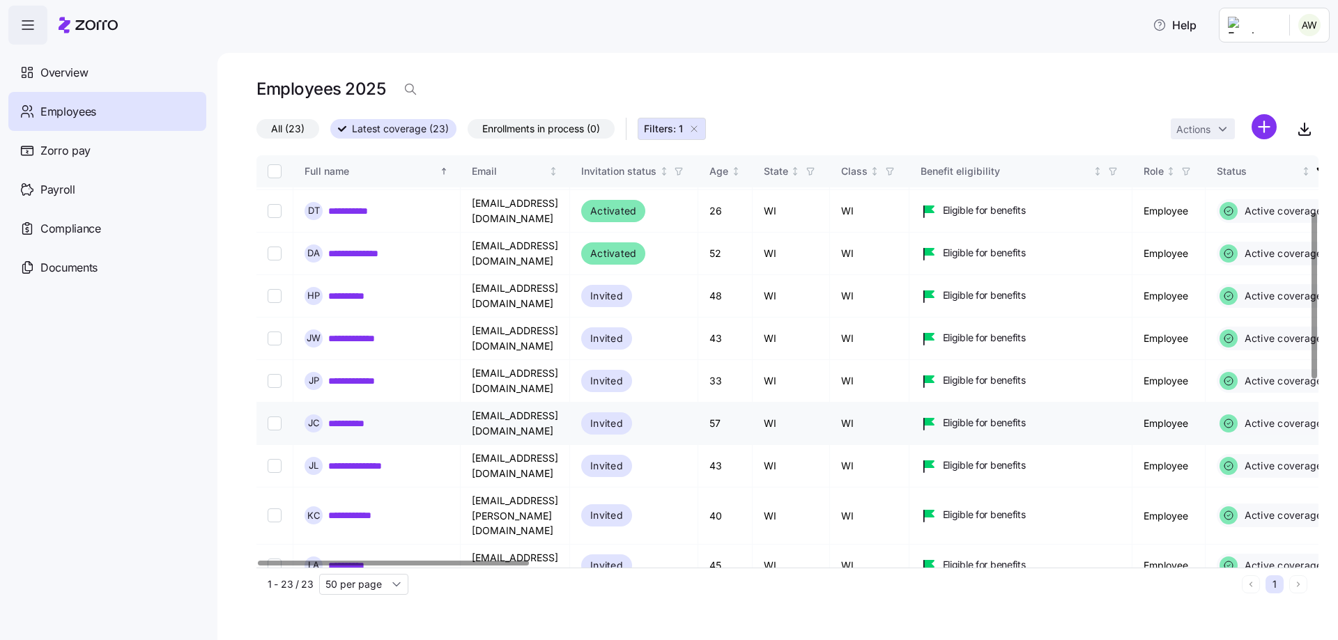  What do you see at coordinates (314, 295) in the screenshot?
I see `span: H P` at bounding box center [314, 295].